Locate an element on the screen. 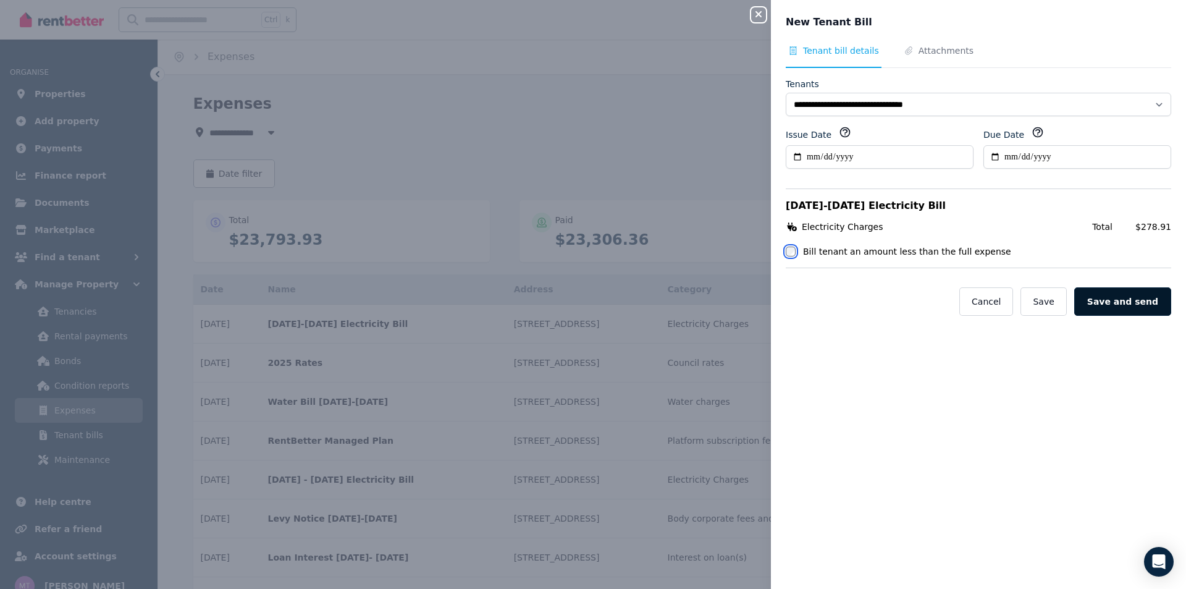  span: Tenant bill details is located at coordinates (841, 51).